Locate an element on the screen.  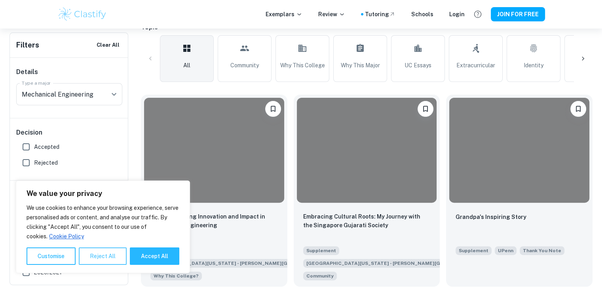
button: Customise is located at coordinates (51, 256).